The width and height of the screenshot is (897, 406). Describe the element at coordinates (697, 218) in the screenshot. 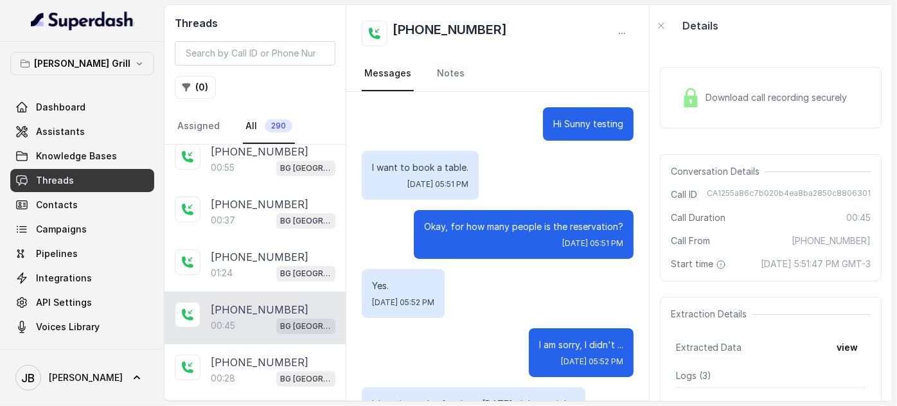

I see `span: Call Duration` at that location.